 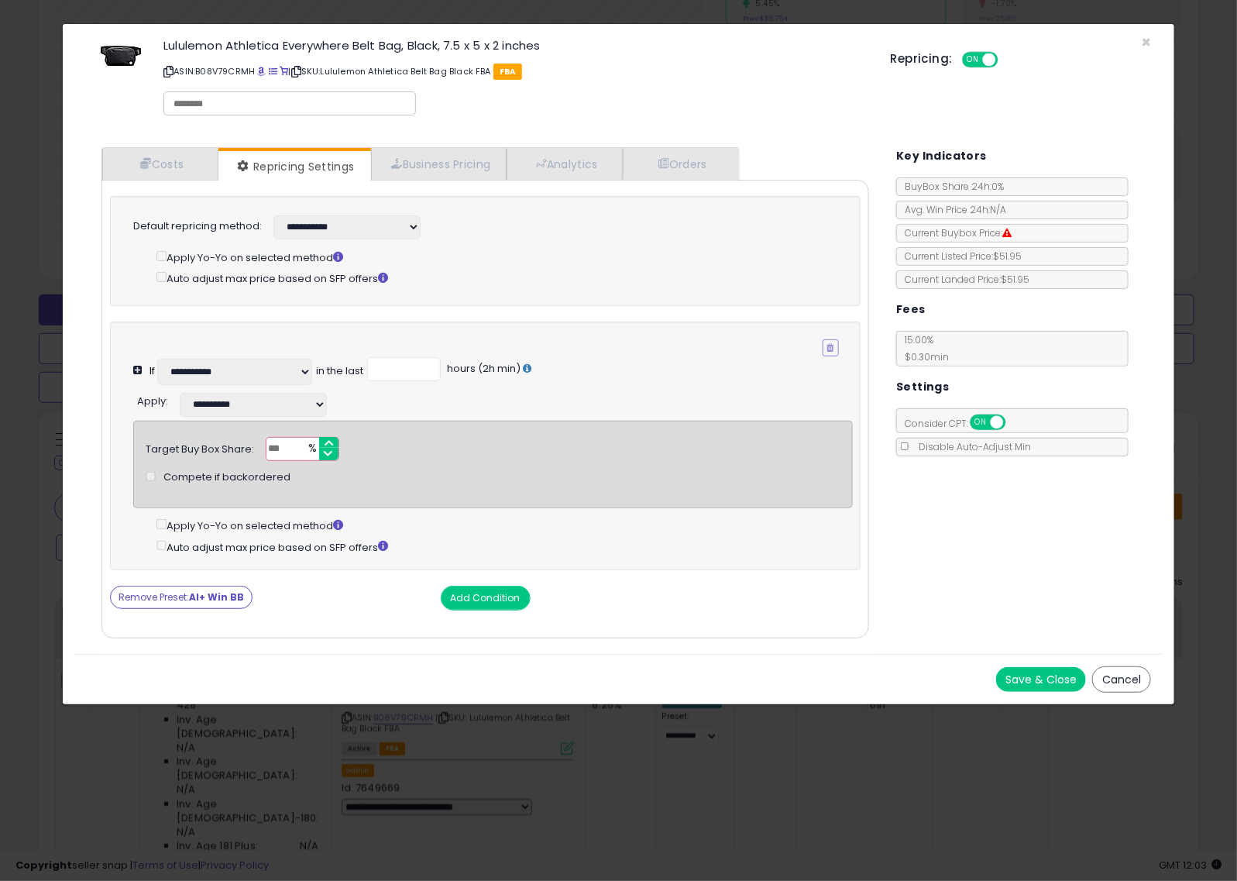 I want to click on label: Default repricing method:, so click(x=198, y=226).